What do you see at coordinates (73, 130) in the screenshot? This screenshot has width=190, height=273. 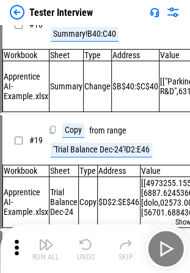 I see `div: Copy` at bounding box center [73, 130].